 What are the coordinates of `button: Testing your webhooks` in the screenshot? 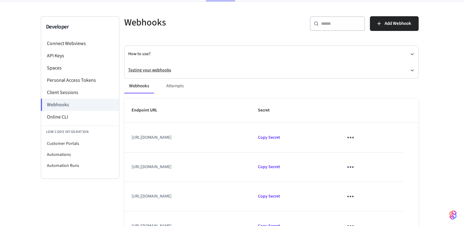 It's located at (272, 70).